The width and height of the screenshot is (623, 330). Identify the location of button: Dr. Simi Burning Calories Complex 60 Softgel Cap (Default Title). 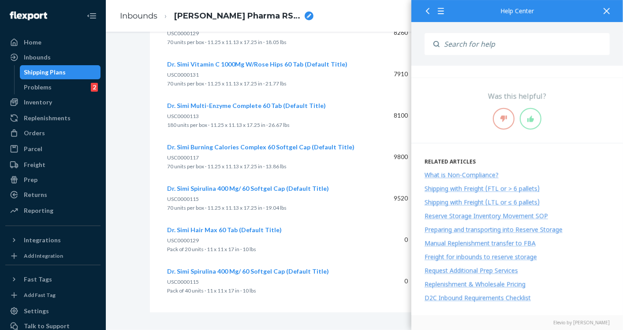
(261, 147).